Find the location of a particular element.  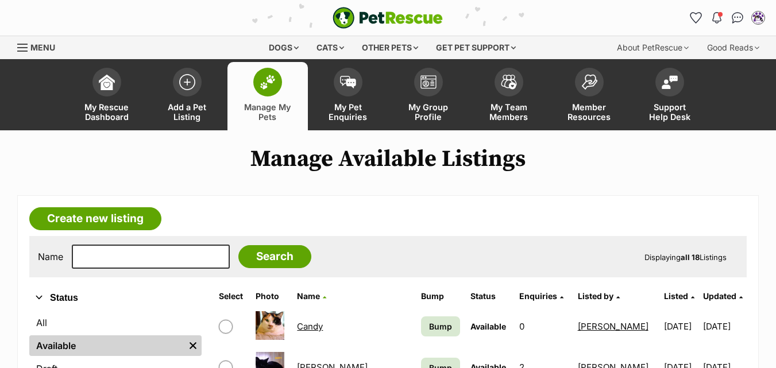

a: Updated is located at coordinates (723, 296).